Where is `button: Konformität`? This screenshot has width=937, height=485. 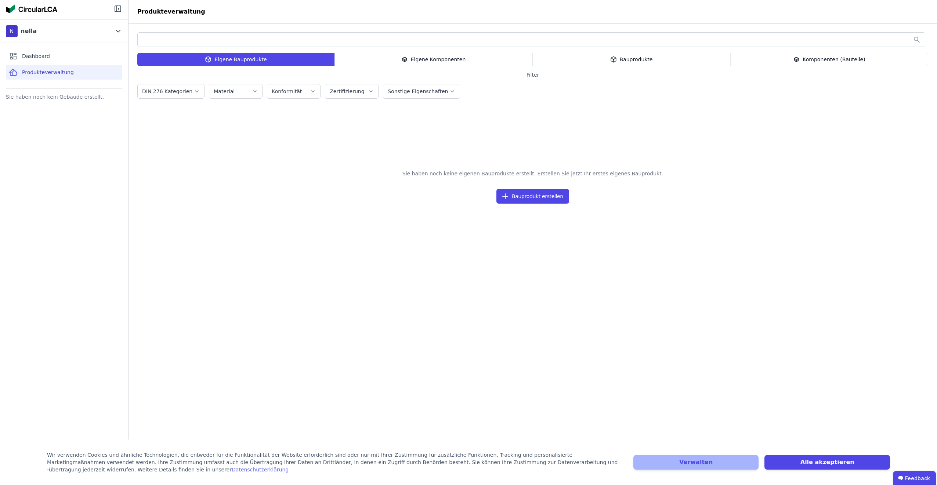
button: Konformität is located at coordinates (294, 91).